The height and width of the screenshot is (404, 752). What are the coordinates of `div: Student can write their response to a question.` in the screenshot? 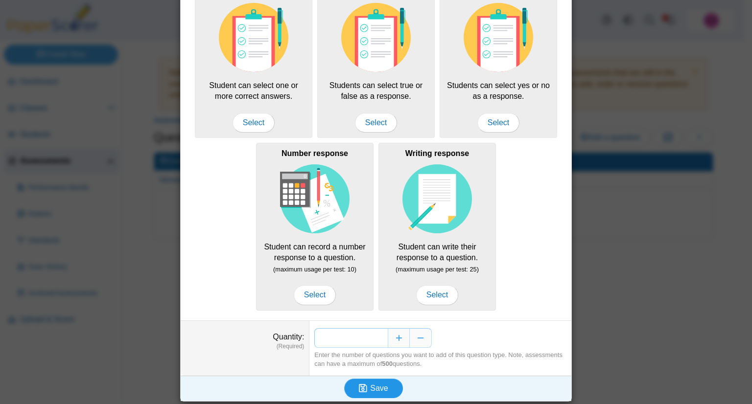 It's located at (437, 227).